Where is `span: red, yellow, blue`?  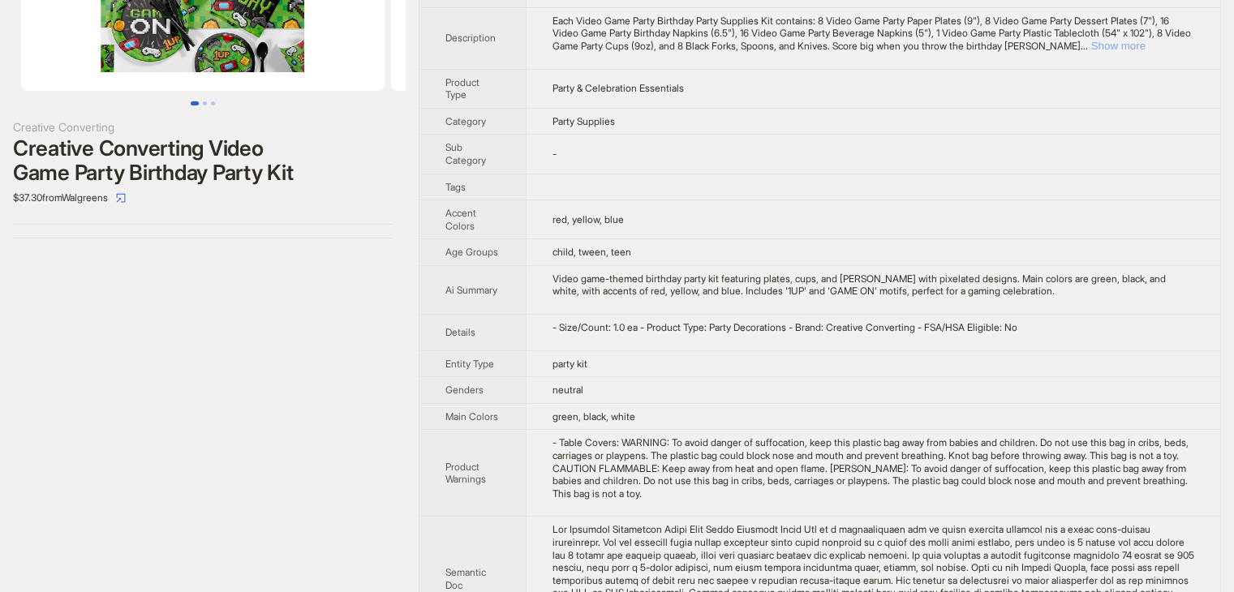 span: red, yellow, blue is located at coordinates (588, 219).